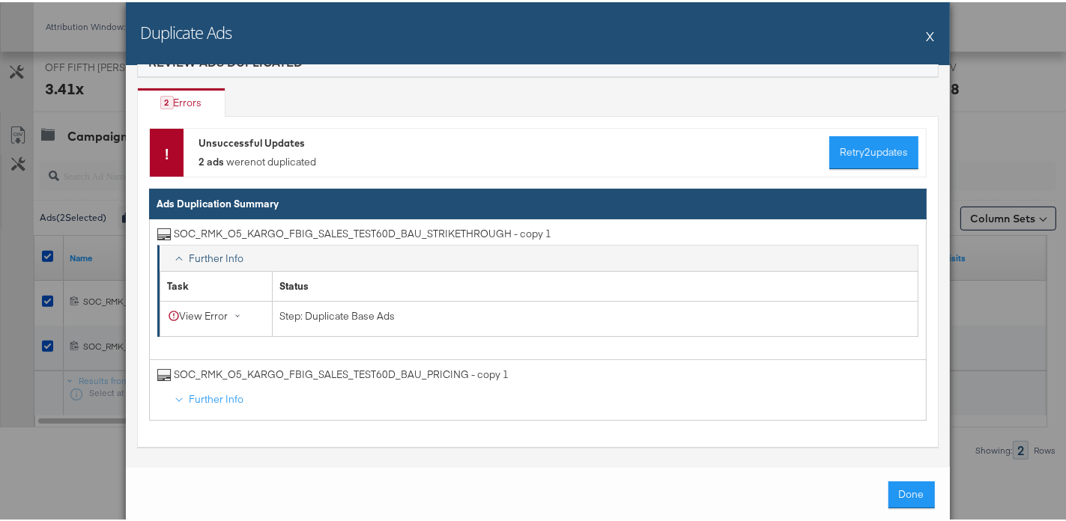 The width and height of the screenshot is (1066, 521). Describe the element at coordinates (167, 100) in the screenshot. I see `div: 2` at that location.